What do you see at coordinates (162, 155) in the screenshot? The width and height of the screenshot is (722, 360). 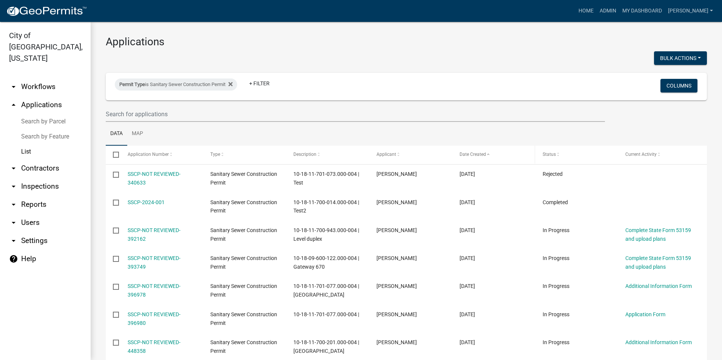 I see `datatable-header-cell: Application Number` at bounding box center [162, 155].